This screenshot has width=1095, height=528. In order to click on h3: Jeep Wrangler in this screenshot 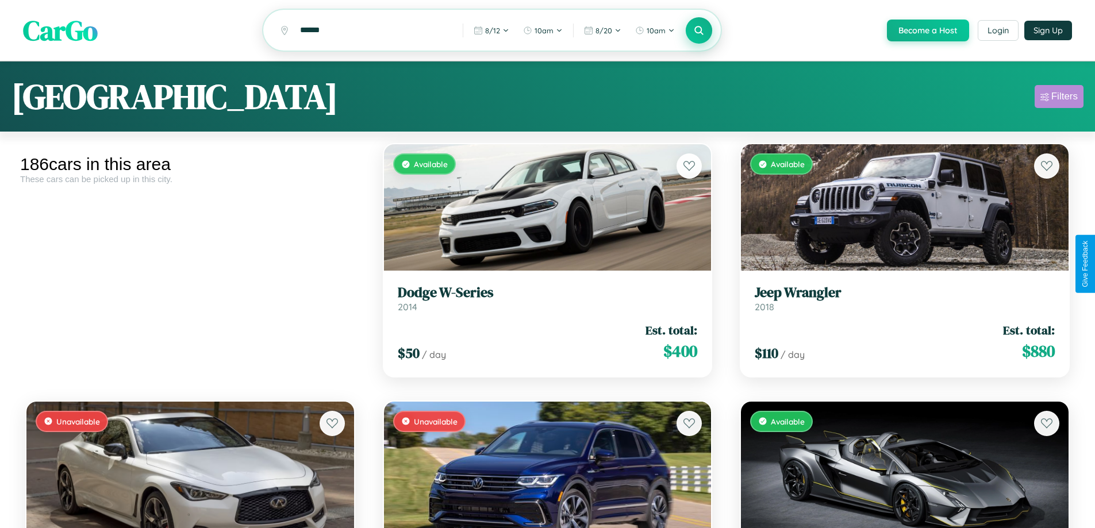, I will do `click(905, 293)`.